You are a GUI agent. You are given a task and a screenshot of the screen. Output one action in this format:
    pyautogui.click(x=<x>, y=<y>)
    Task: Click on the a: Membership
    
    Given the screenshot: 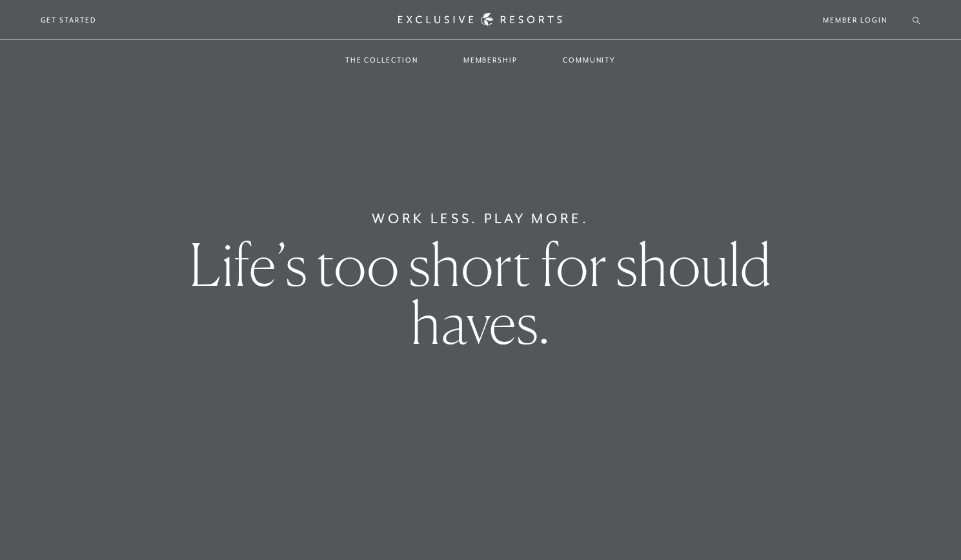 What is the action you would take?
    pyautogui.click(x=491, y=60)
    